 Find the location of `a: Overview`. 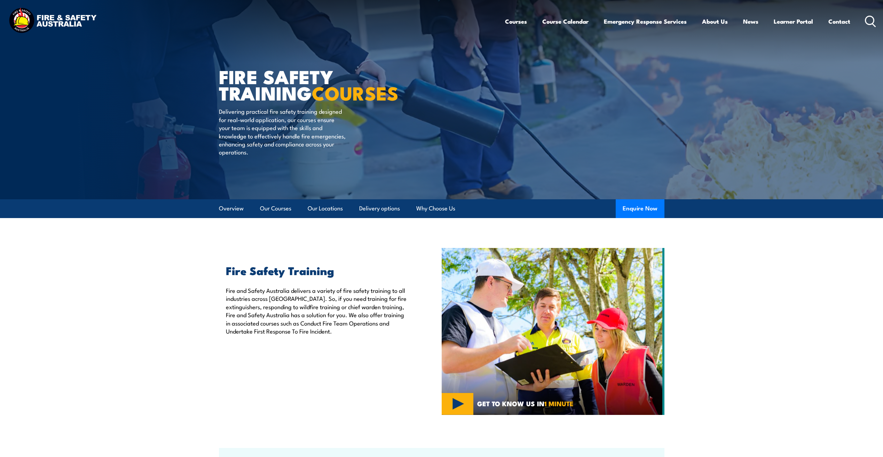

a: Overview is located at coordinates (231, 209).